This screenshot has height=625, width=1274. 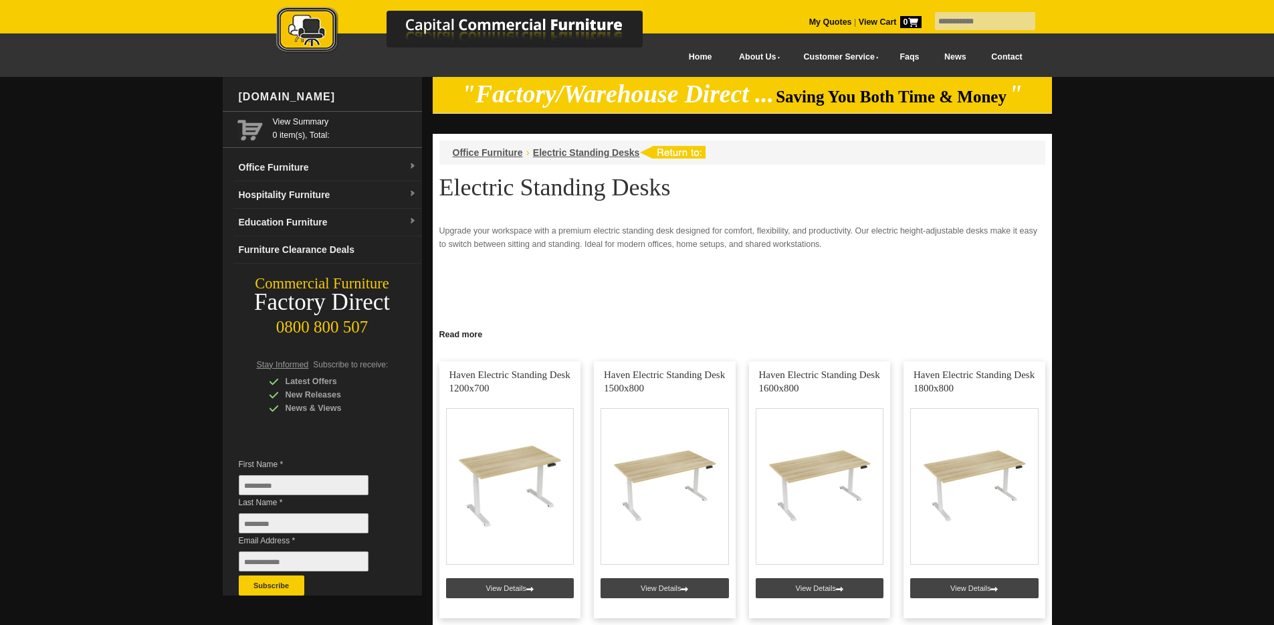 What do you see at coordinates (345, 127) in the screenshot?
I see `span: 0 item(s), Total:` at bounding box center [345, 127].